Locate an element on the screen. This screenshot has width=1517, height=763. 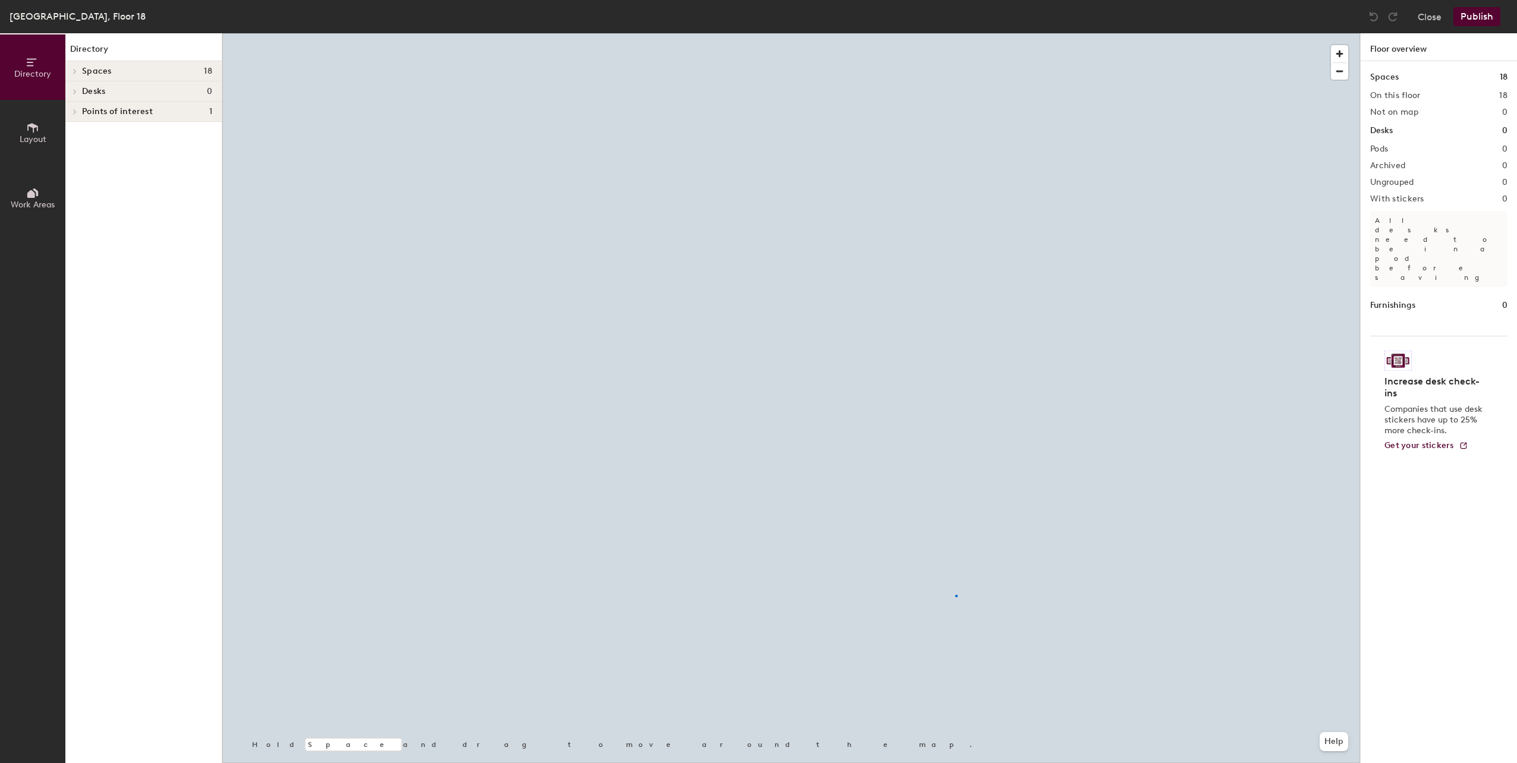
h2: Archived is located at coordinates (1388, 166).